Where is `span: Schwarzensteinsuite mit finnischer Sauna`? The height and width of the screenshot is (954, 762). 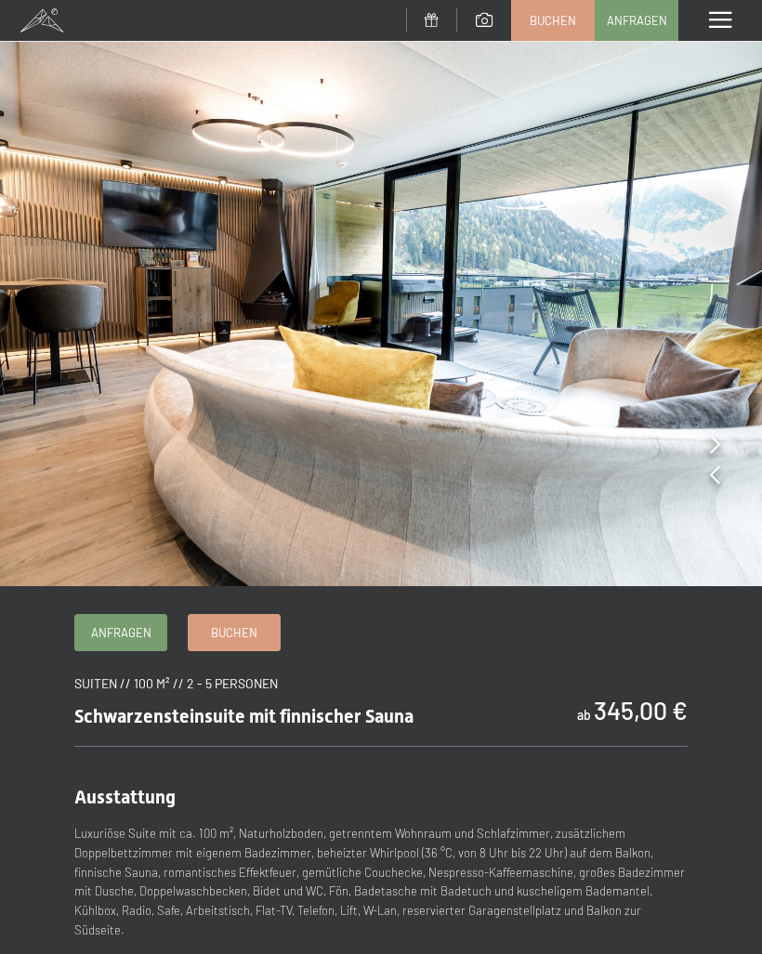 span: Schwarzensteinsuite mit finnischer Sauna is located at coordinates (243, 716).